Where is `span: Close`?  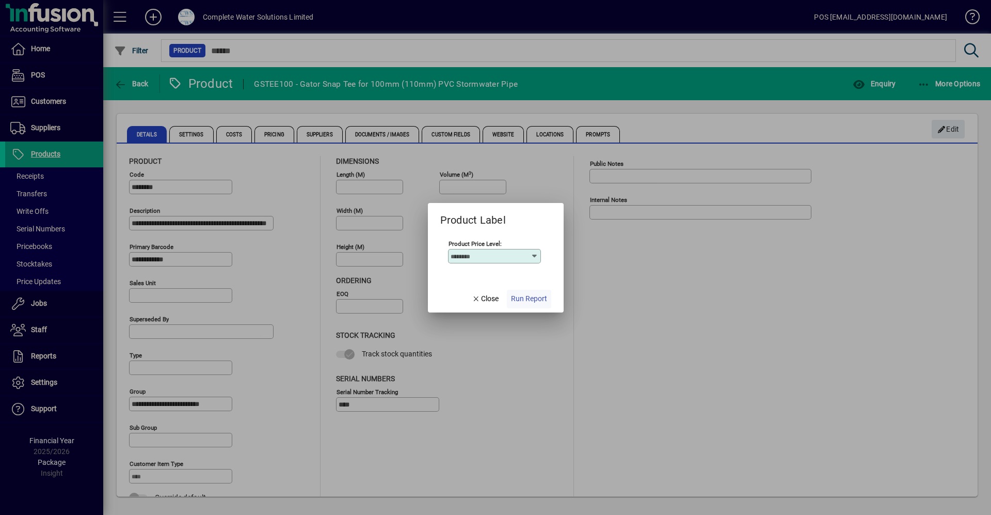
span: Close is located at coordinates (485, 298).